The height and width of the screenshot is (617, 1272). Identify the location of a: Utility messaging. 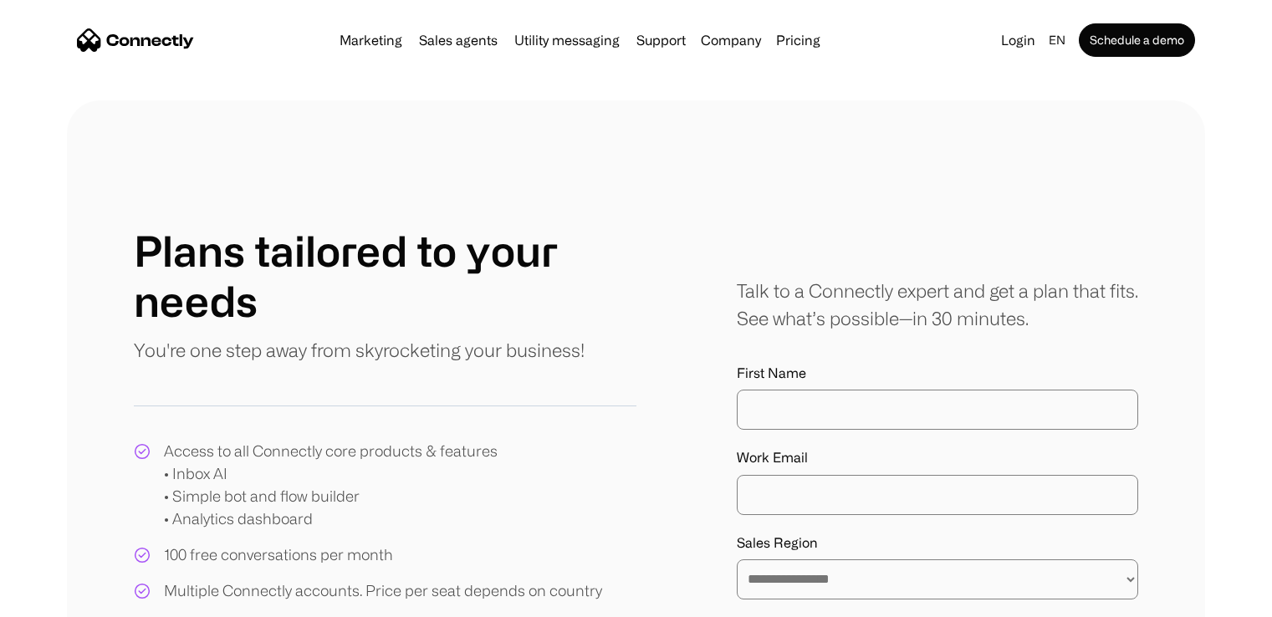
(567, 40).